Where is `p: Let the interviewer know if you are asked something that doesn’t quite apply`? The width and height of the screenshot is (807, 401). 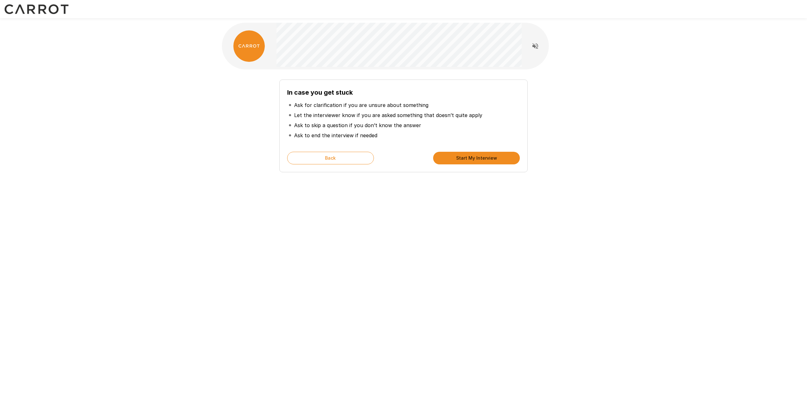 p: Let the interviewer know if you are asked something that doesn’t quite apply is located at coordinates (388, 115).